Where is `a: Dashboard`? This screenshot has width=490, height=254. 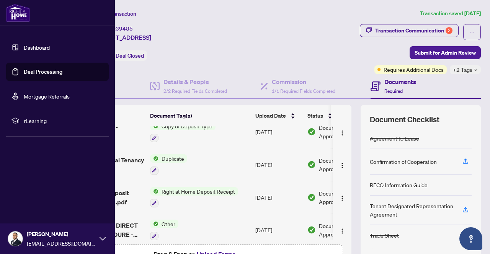
a: Dashboard is located at coordinates (37, 47).